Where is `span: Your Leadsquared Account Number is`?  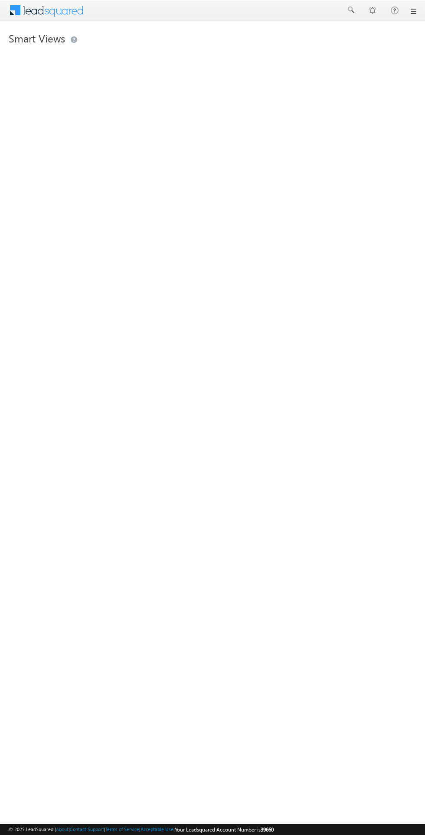 span: Your Leadsquared Account Number is is located at coordinates (224, 829).